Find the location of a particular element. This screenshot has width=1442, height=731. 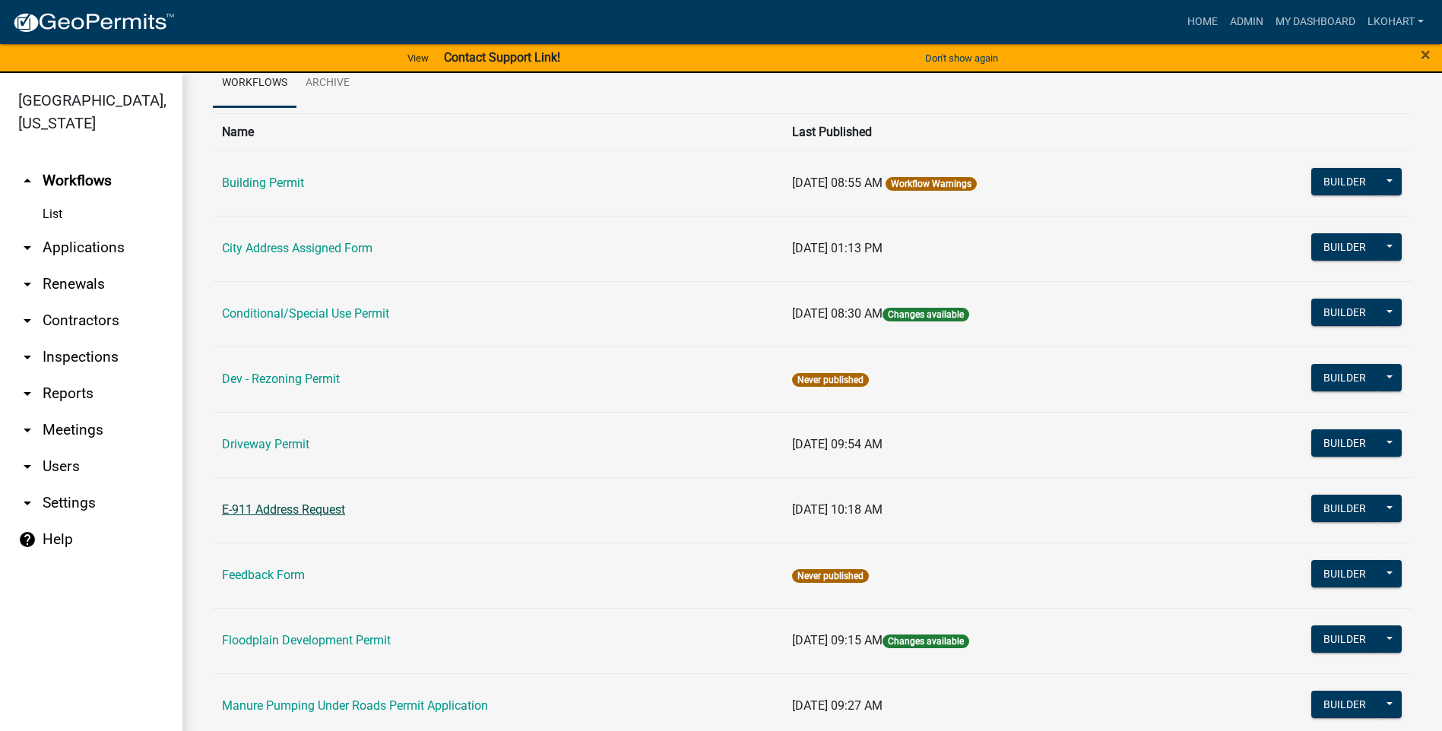

i: help is located at coordinates (27, 540).